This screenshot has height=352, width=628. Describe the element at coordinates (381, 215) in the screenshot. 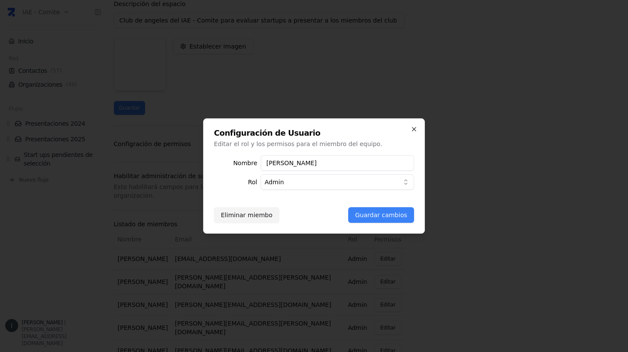

I see `button: Guardar cambios` at that location.